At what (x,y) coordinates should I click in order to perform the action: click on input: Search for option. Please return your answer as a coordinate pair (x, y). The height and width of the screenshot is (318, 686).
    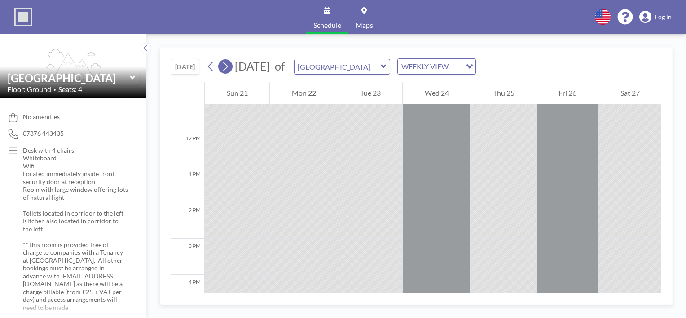
    Looking at the image, I should click on (455, 66).